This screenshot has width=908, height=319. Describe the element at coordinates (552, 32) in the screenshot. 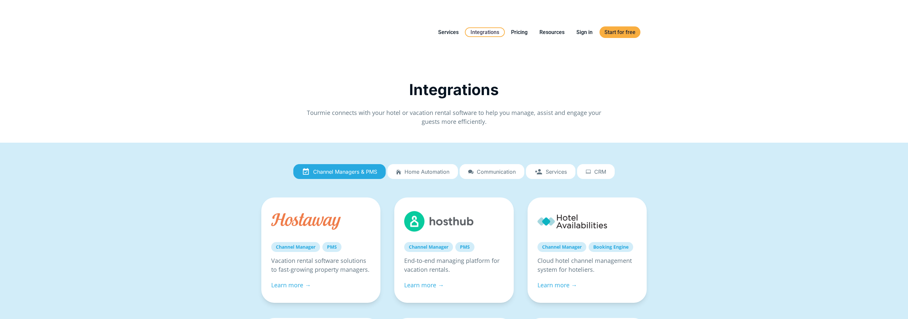

I see `a: Resources` at that location.